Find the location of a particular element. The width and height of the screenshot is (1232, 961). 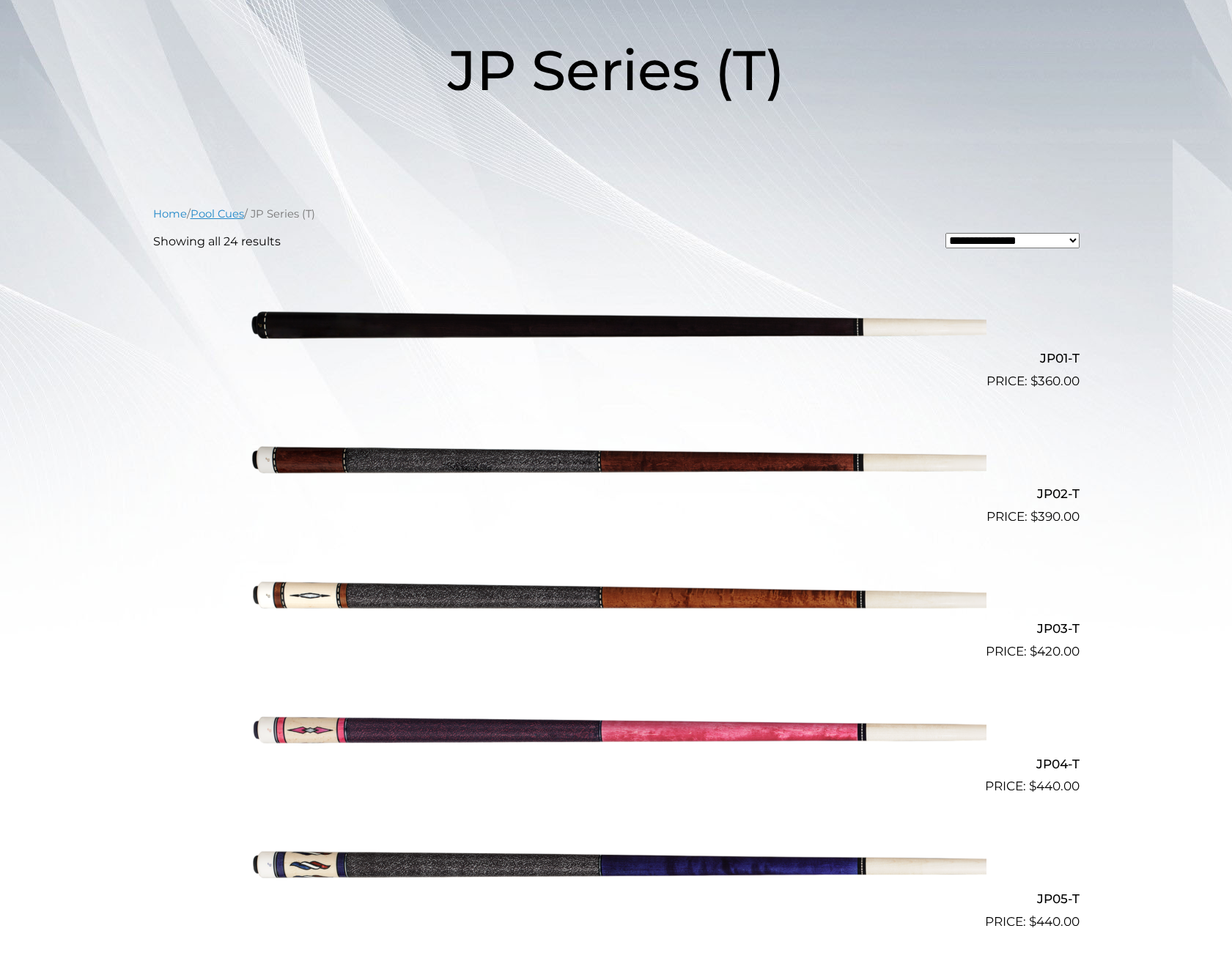

a: Home is located at coordinates (170, 214).